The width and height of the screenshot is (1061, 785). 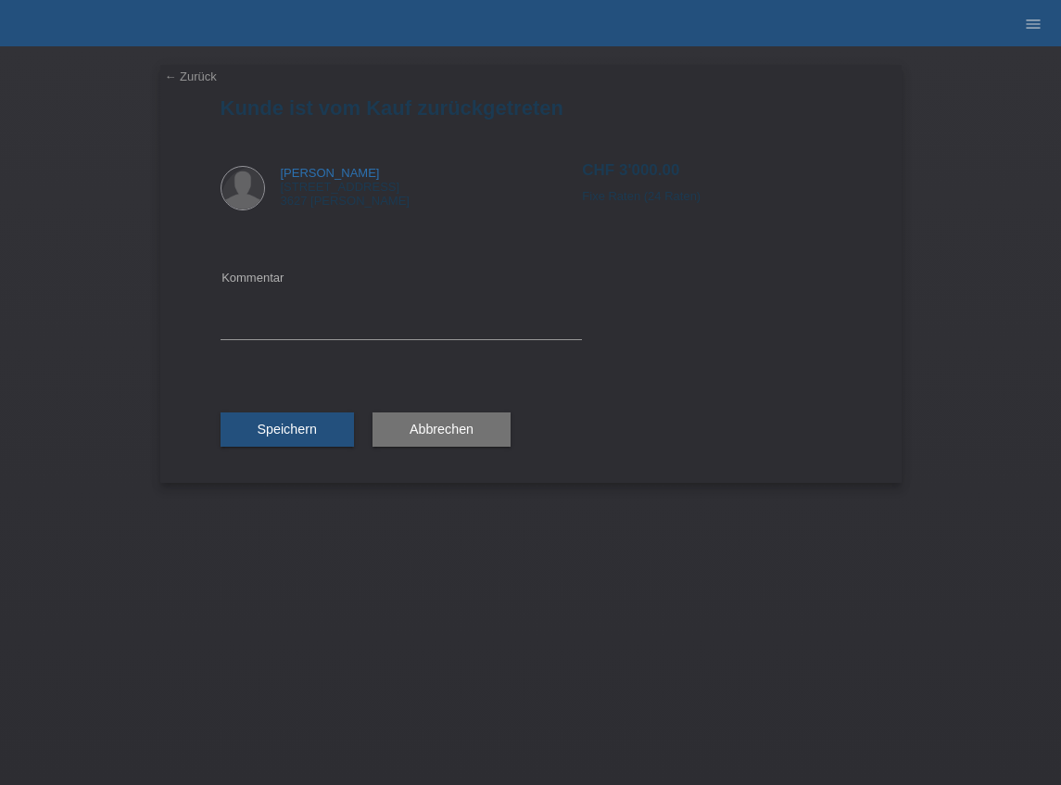 I want to click on i: menu, so click(x=1033, y=24).